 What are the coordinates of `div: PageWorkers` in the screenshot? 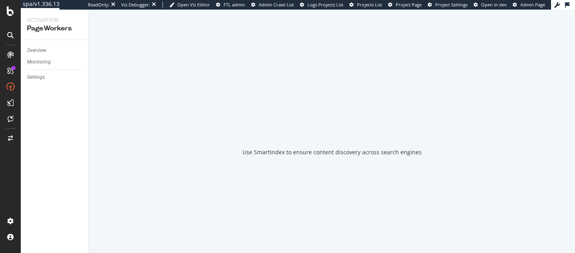 It's located at (54, 28).